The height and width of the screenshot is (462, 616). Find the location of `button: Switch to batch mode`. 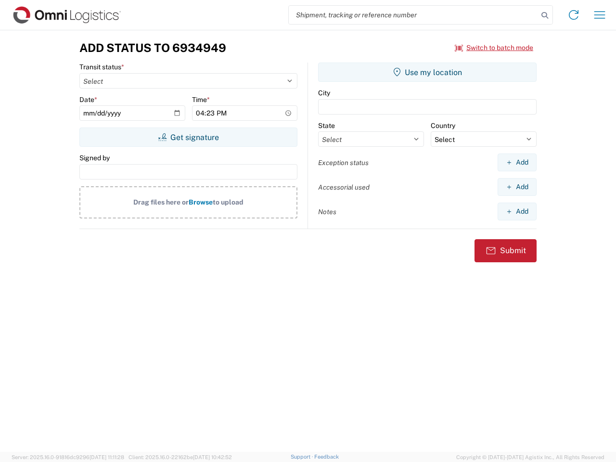

button: Switch to batch mode is located at coordinates (493, 48).